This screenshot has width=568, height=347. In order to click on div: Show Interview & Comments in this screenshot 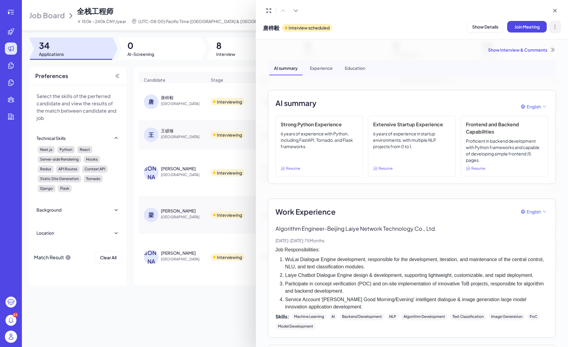, I will do `click(411, 50)`.